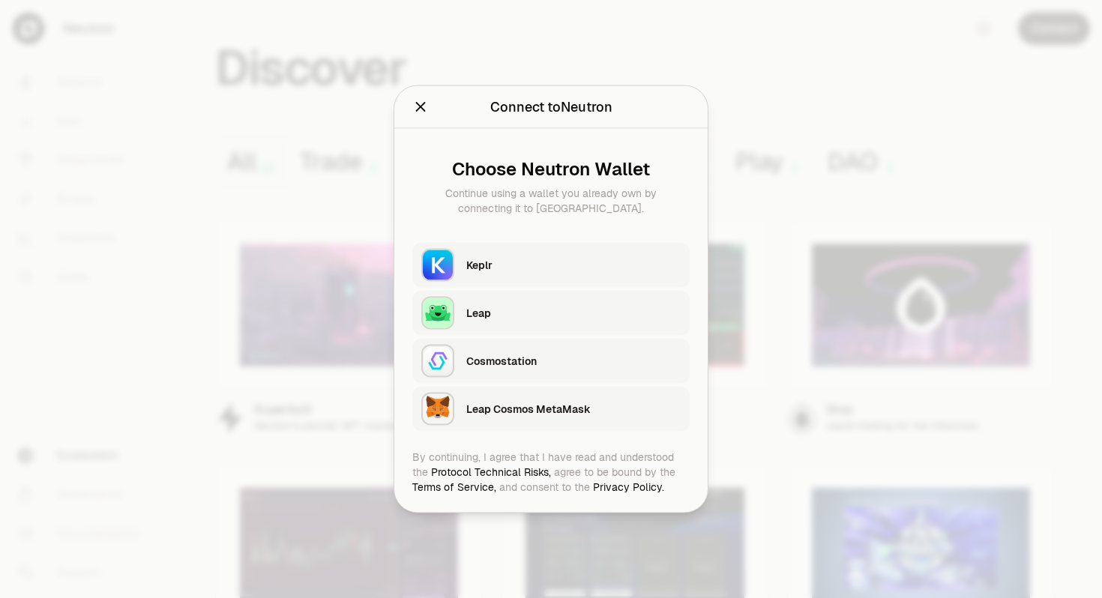 This screenshot has height=598, width=1102. Describe the element at coordinates (573, 361) in the screenshot. I see `div: Cosmostation` at that location.